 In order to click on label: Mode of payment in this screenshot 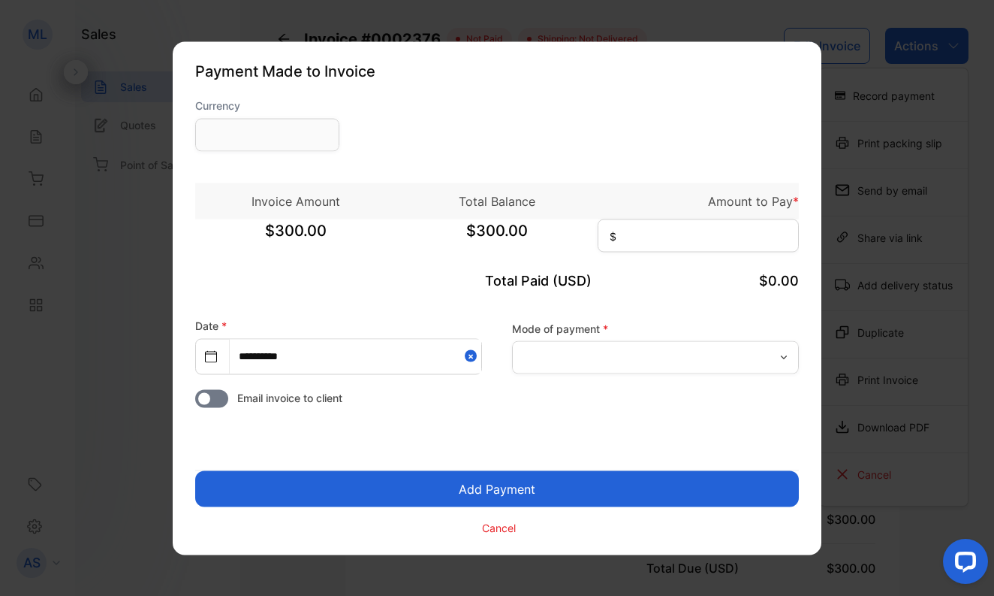, I will do `click(656, 328)`.